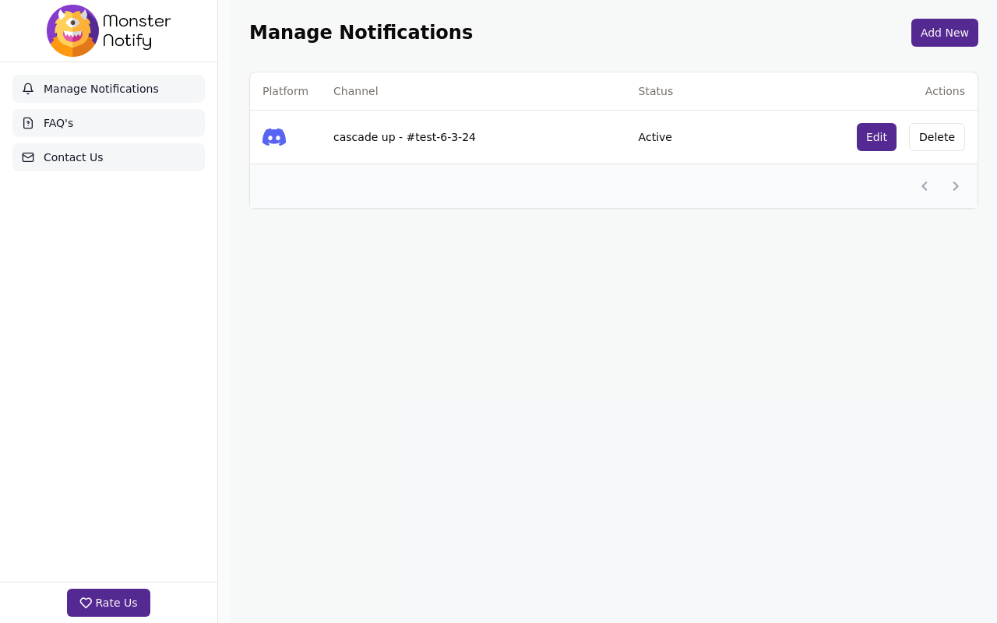  I want to click on h1: Manage Notifications, so click(361, 33).